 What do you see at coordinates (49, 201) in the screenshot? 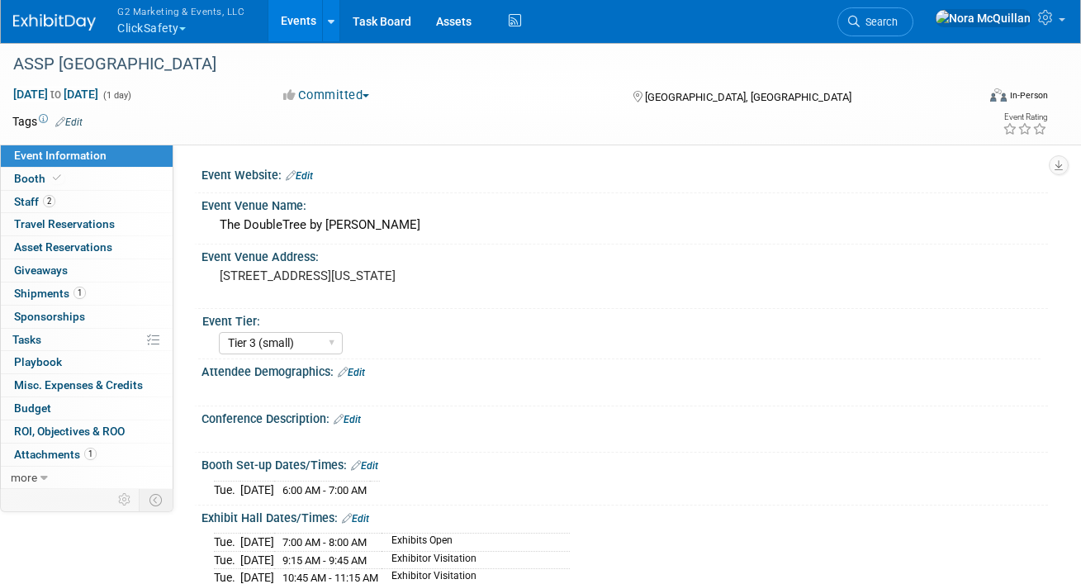
I see `span: 2` at bounding box center [49, 201].